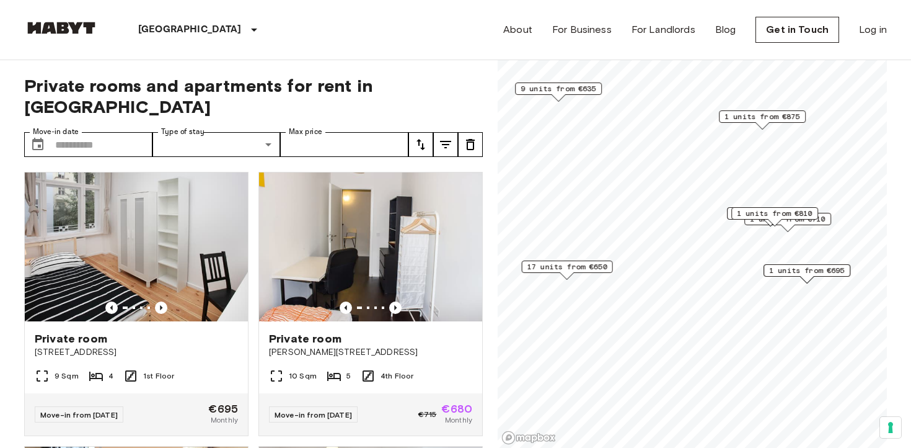  What do you see at coordinates (567, 267) in the screenshot?
I see `span: 17 units from €650` at bounding box center [567, 267].